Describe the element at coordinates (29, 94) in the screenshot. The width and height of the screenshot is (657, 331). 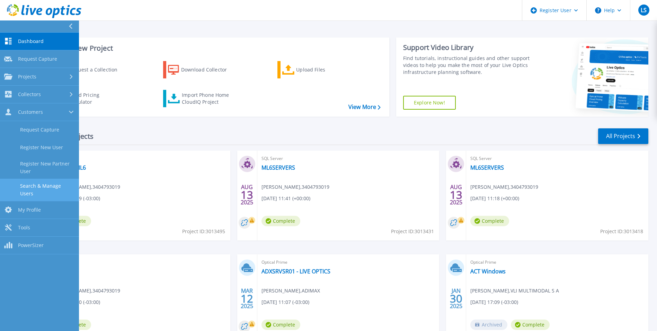
I see `span: Collectors` at that location.